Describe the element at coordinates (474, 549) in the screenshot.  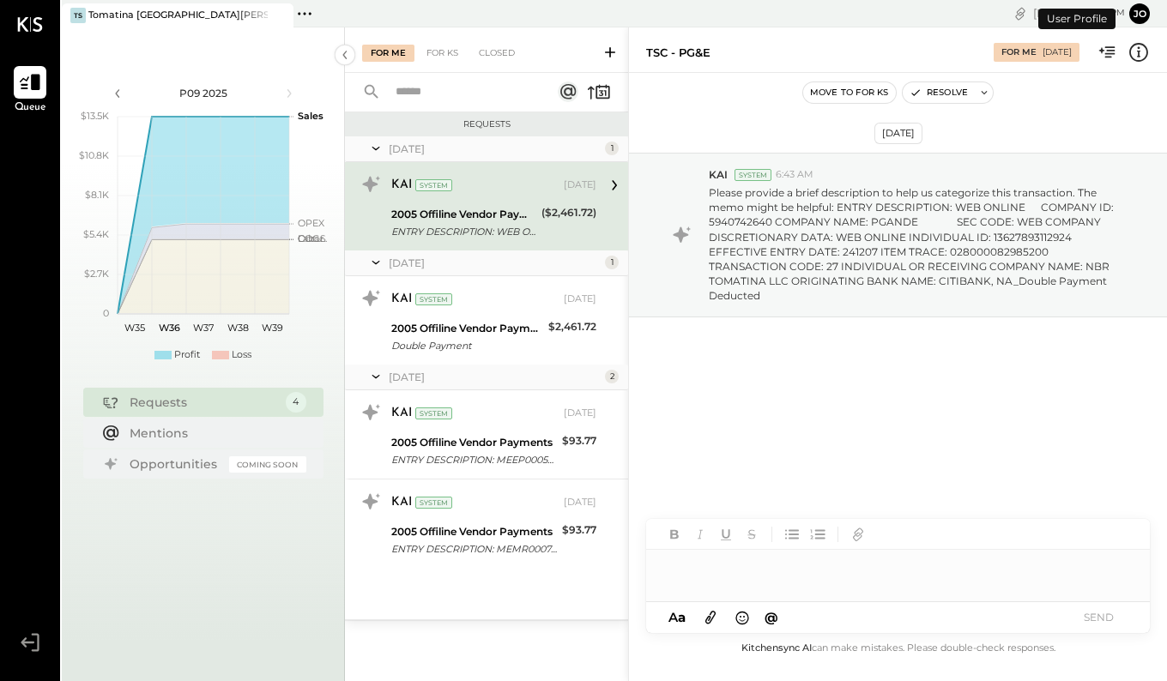
I see `div: ENTRY DESCRIPTION: MEMR000725 COMPANY ID: CEOC491902 COMPANY NAME: MARGINEDGE CO SEC CODE: CCD IN...` at that location.